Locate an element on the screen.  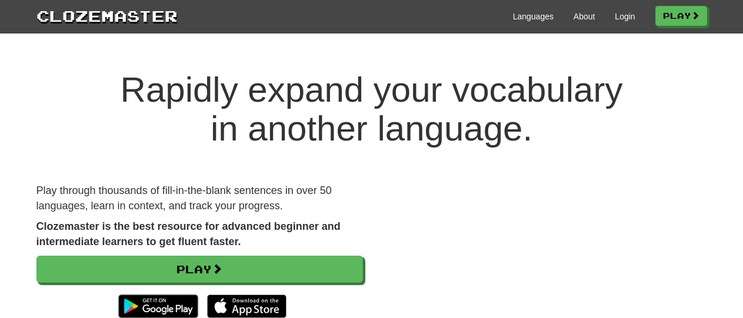
a: About is located at coordinates (584, 16).